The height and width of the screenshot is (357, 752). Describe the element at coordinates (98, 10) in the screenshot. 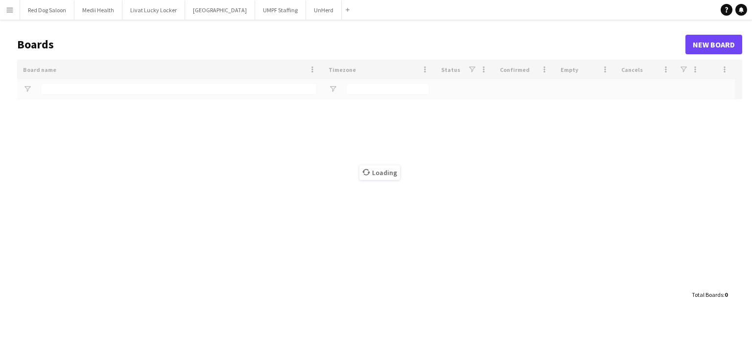

I see `button: Medii Health` at that location.